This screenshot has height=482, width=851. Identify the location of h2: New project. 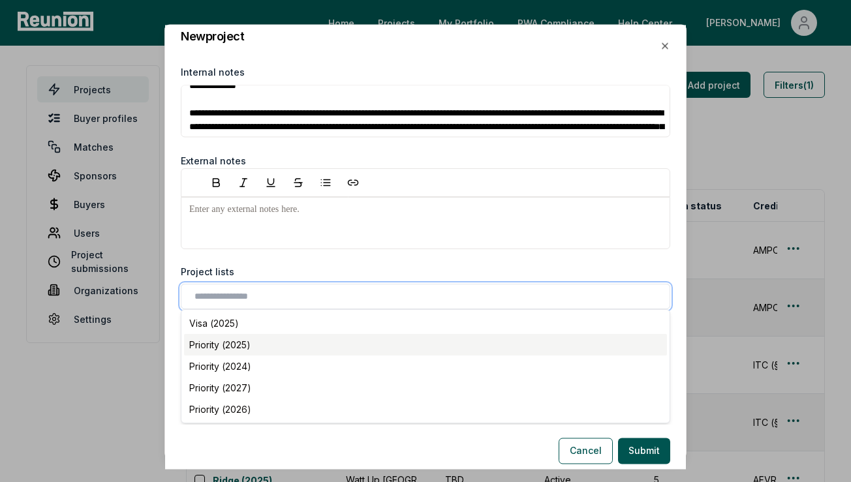
(213, 37).